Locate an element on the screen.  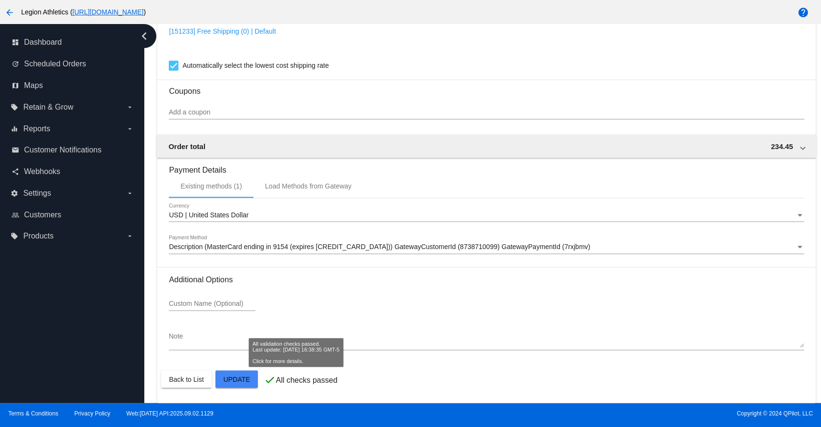
a: update Scheduled Orders is located at coordinates (73, 64).